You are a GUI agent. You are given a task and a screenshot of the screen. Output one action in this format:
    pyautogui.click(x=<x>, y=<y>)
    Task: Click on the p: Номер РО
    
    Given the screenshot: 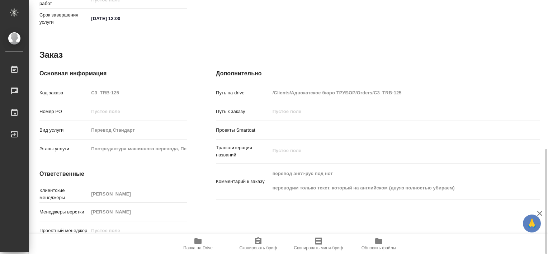 What is the action you would take?
    pyautogui.click(x=64, y=112)
    